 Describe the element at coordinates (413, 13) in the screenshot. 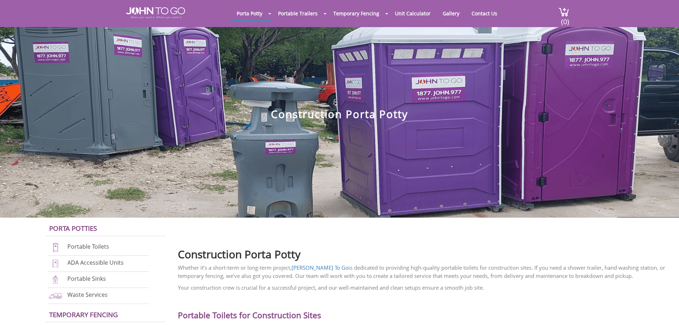

I see `a: Unit Calculator` at that location.